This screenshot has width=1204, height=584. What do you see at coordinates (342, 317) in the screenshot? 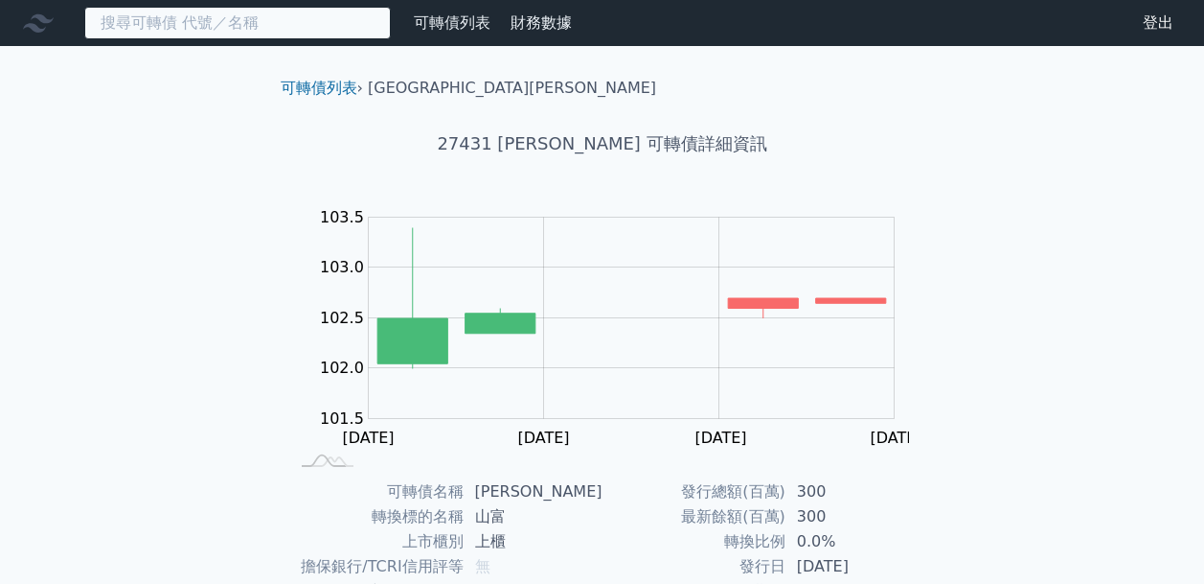
I see `tspan: 102.5` at bounding box center [342, 317].